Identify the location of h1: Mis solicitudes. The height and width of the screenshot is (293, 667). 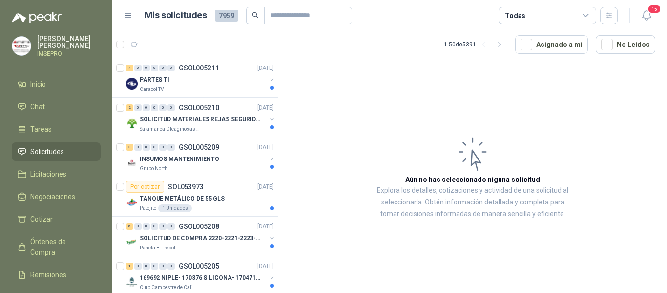
(176, 15).